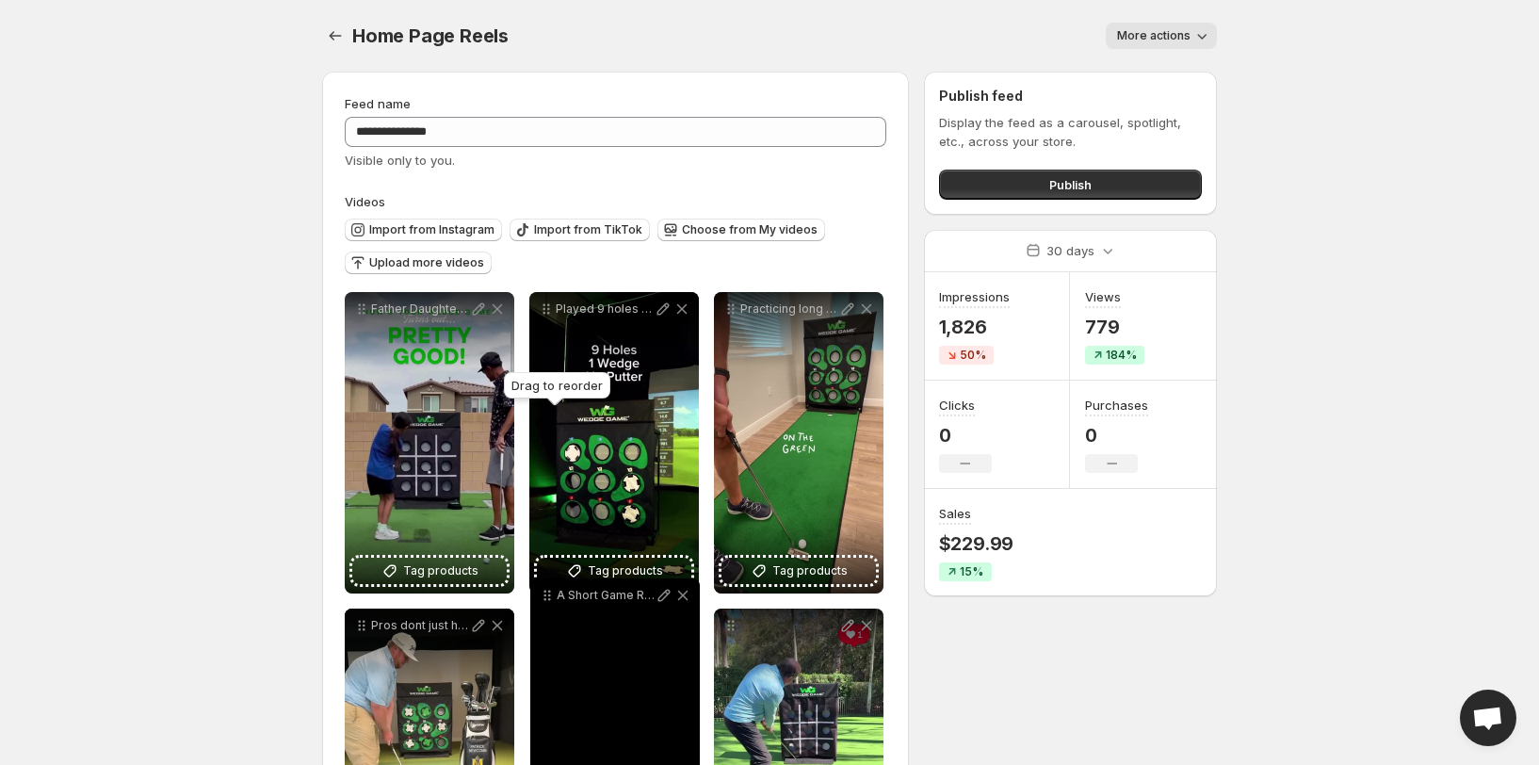  I want to click on span: Upload more videos, so click(427, 263).